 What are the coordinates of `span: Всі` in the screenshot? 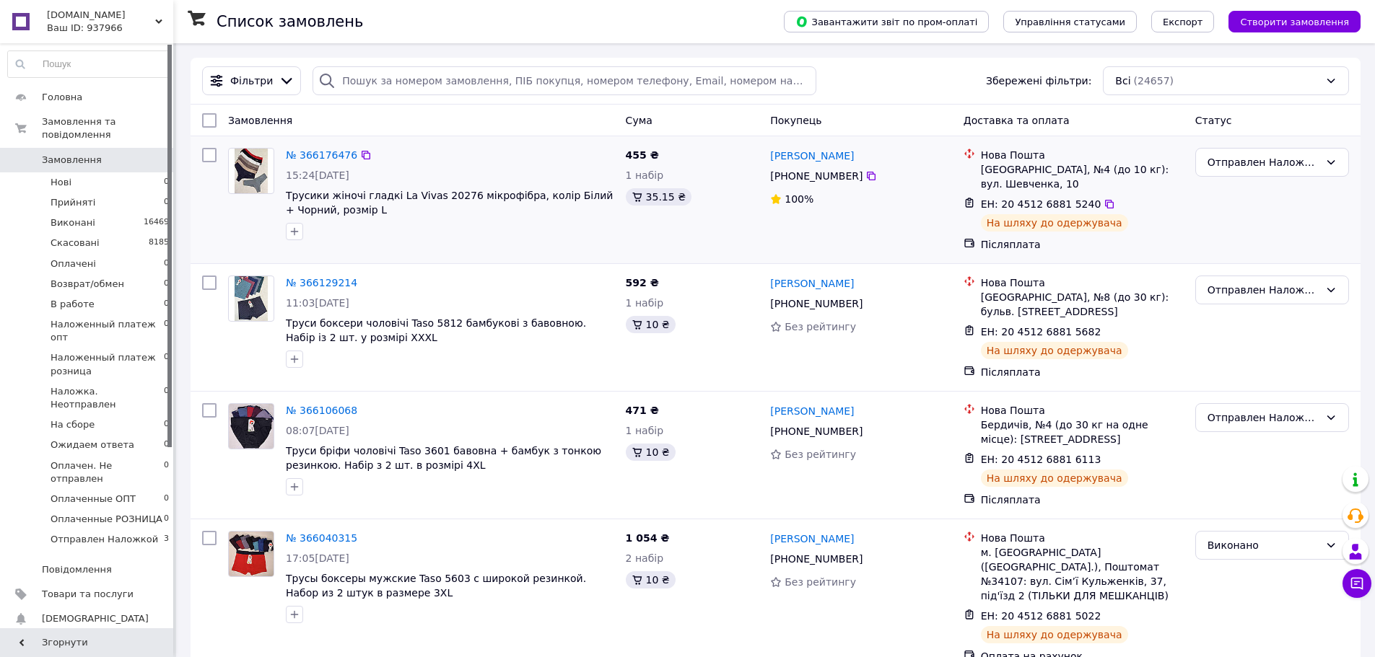 It's located at (1122, 81).